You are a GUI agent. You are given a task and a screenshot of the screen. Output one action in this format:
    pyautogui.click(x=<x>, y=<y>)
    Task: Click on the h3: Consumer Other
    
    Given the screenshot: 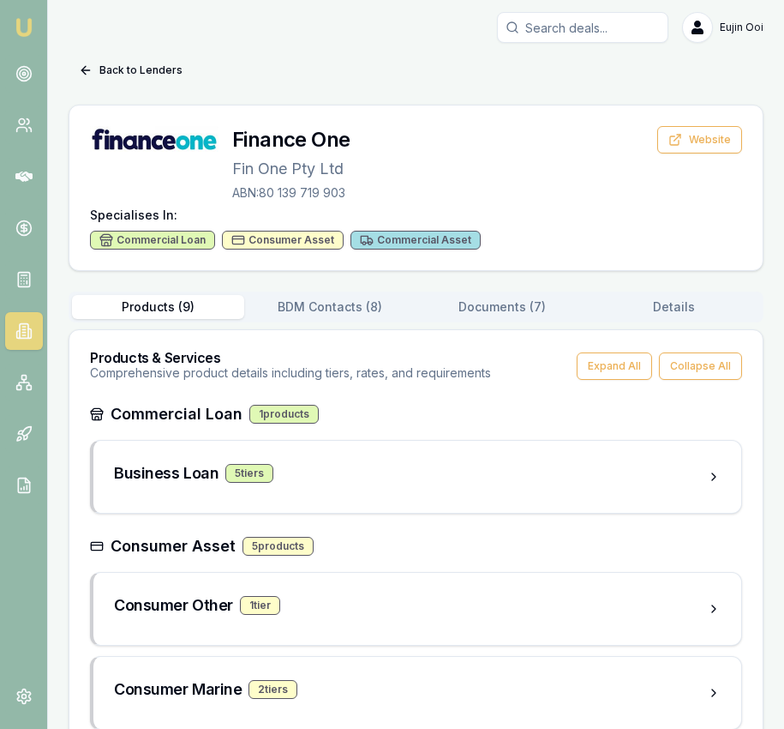 What is the action you would take?
    pyautogui.click(x=173, y=605)
    